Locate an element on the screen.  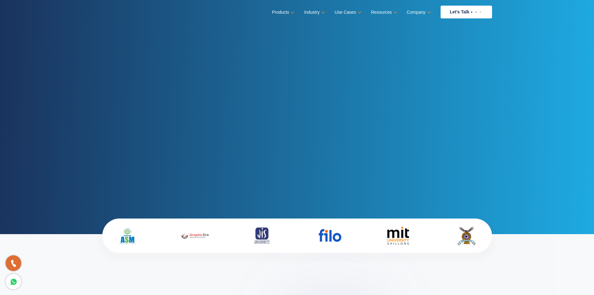
a: Use Cases is located at coordinates (347, 12).